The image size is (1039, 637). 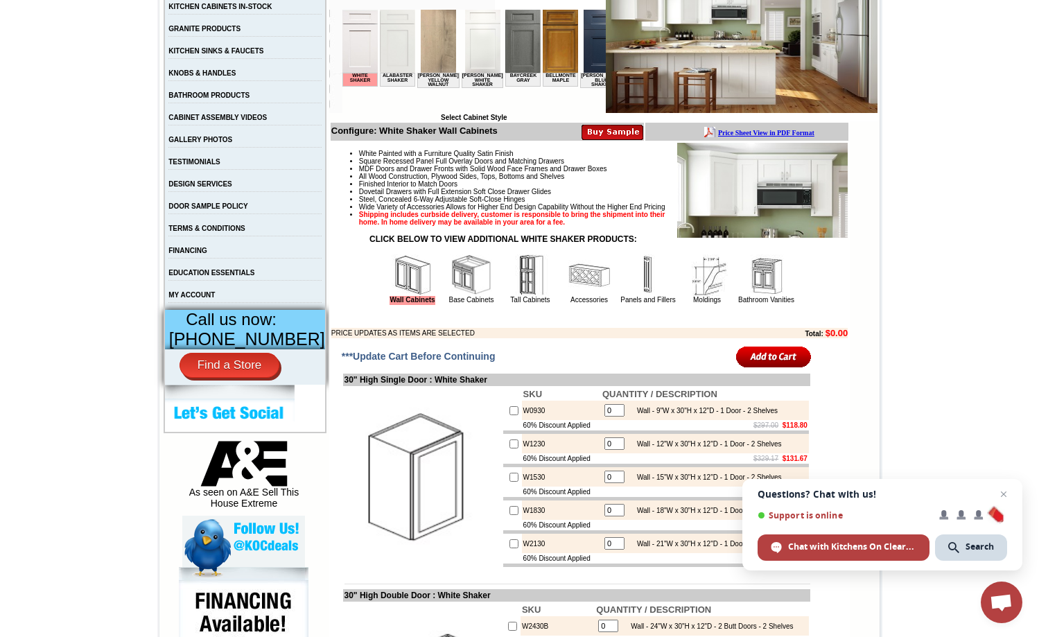 What do you see at coordinates (412, 275) in the screenshot?
I see `img: Wall Cabinets` at bounding box center [412, 275].